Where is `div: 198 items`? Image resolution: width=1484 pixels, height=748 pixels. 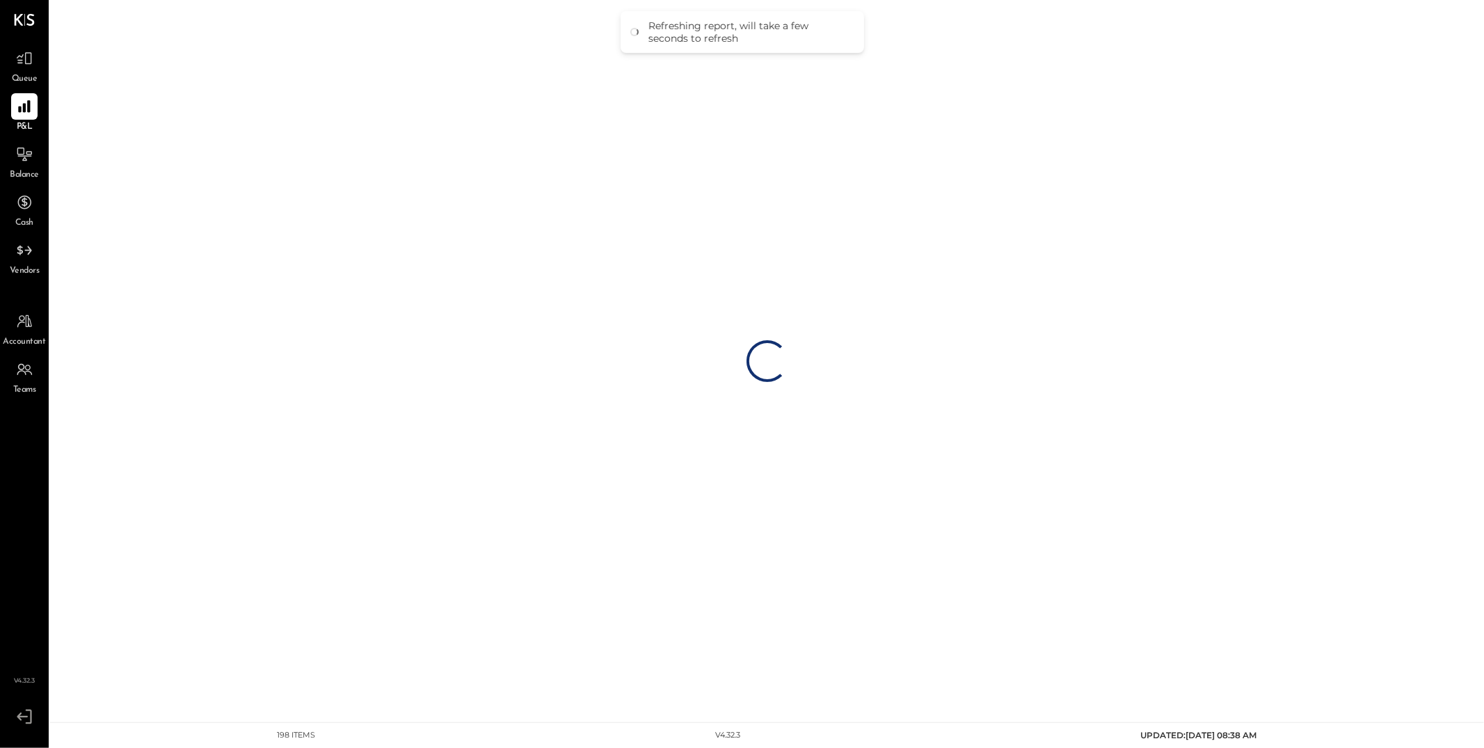 div: 198 items is located at coordinates (296, 736).